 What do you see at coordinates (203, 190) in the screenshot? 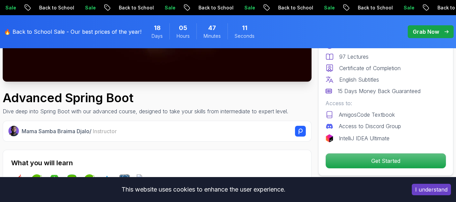
I see `div: This website uses cookies to enhance the user experience.` at bounding box center [203, 190].